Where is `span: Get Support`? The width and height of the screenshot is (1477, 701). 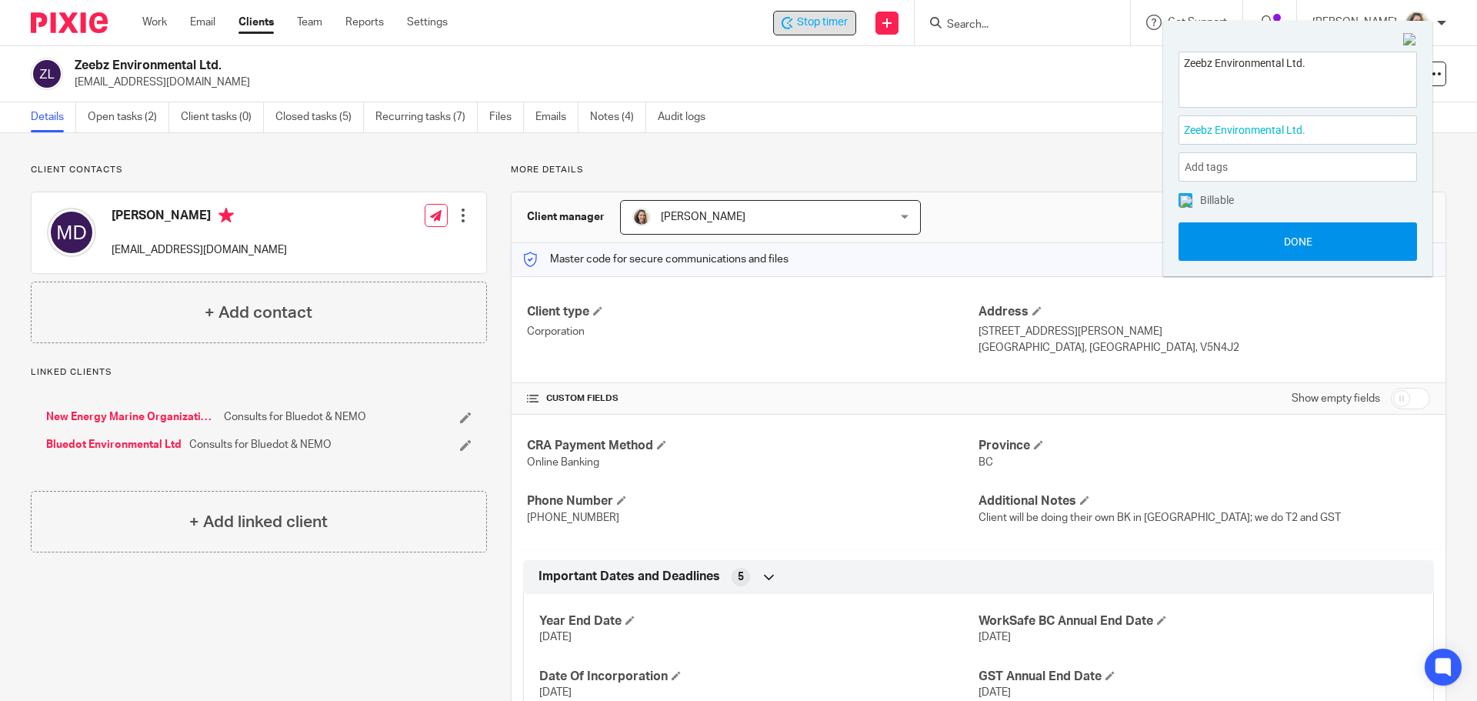 span: Get Support is located at coordinates (1197, 22).